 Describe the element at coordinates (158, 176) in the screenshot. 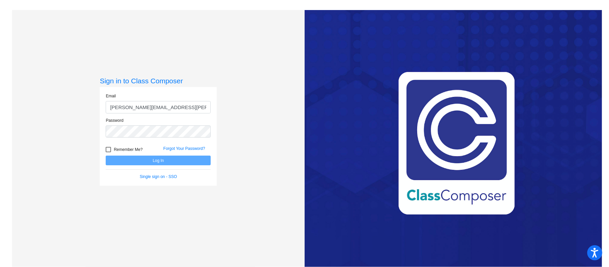

I see `a: Single sign on - SSO` at that location.